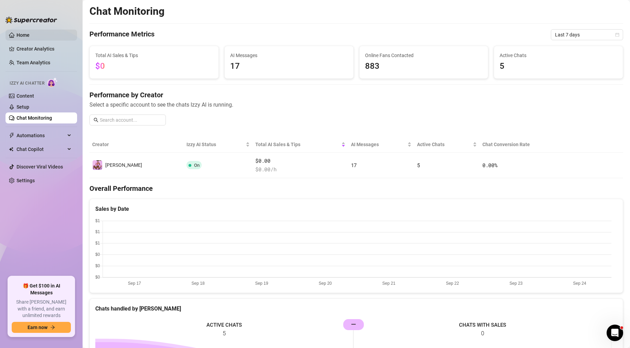 This screenshot has height=348, width=630. Describe the element at coordinates (34, 118) in the screenshot. I see `a: Chat Monitoring` at that location.